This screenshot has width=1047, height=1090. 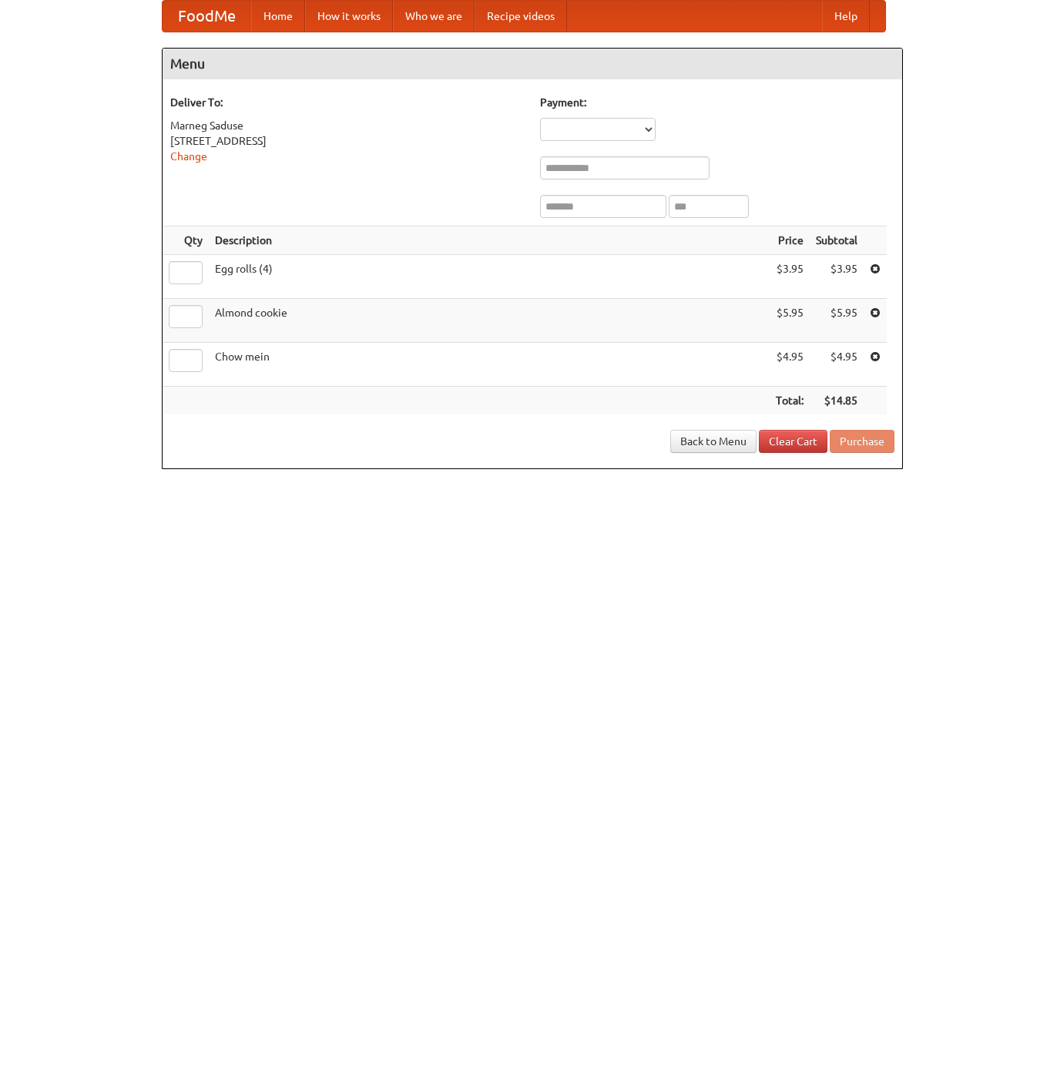 I want to click on a: Clear Cart, so click(x=792, y=441).